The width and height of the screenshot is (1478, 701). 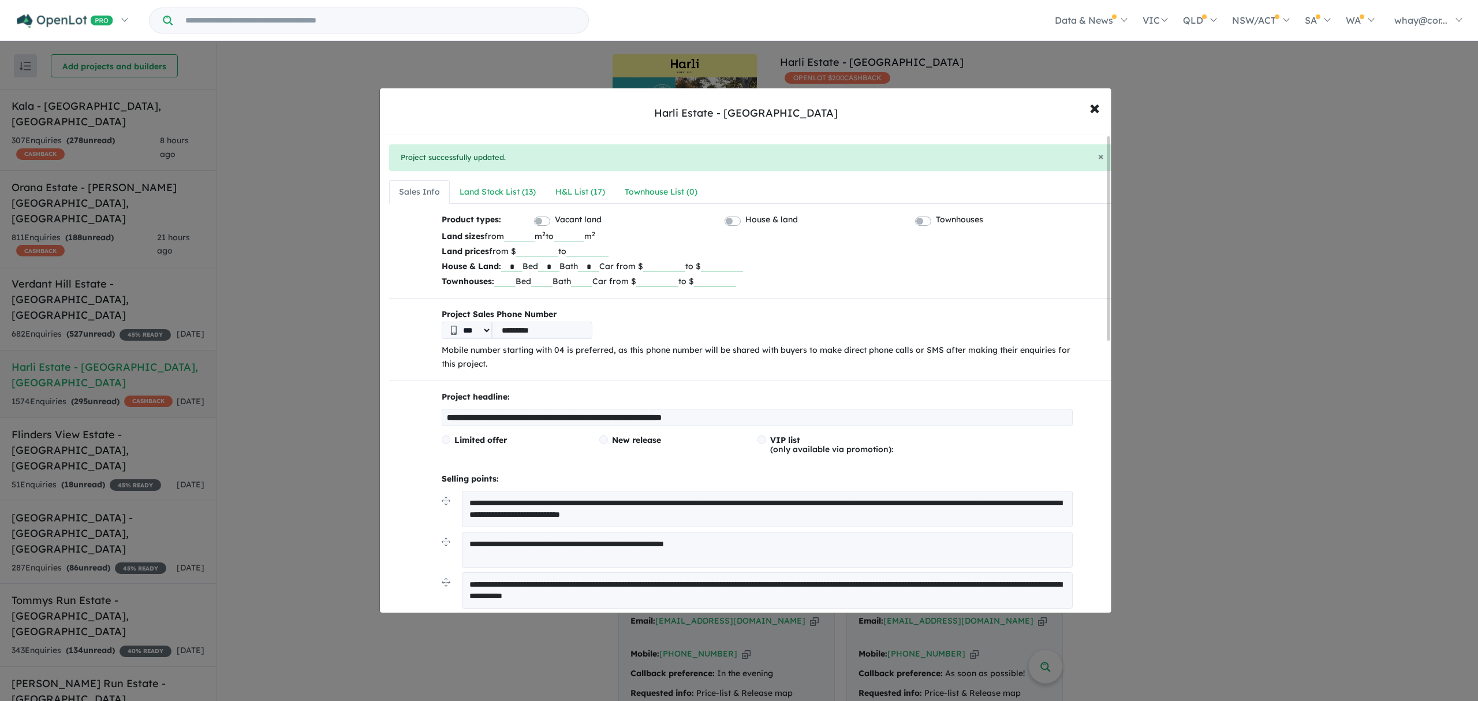 What do you see at coordinates (757, 251) in the screenshot?
I see `p: from $ to` at bounding box center [757, 251].